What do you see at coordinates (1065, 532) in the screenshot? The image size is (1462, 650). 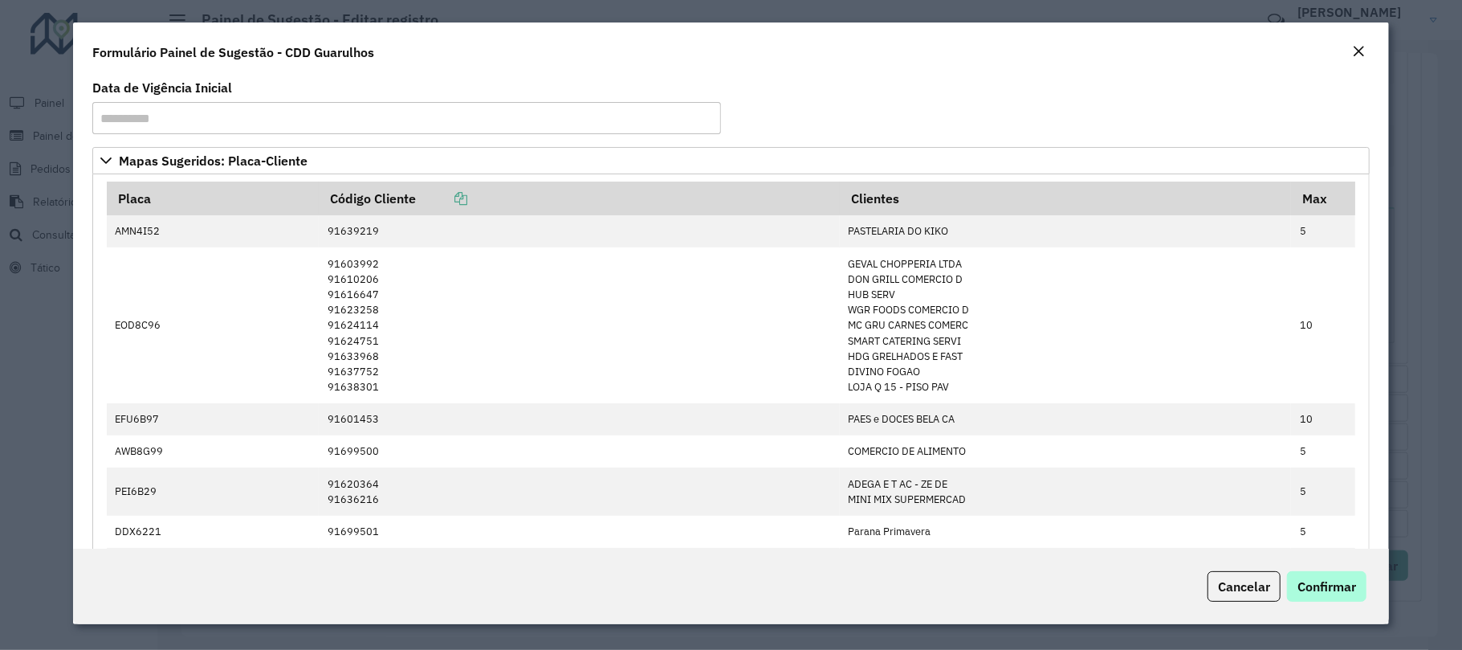 I see `td: Parana Primavera` at bounding box center [1065, 532].